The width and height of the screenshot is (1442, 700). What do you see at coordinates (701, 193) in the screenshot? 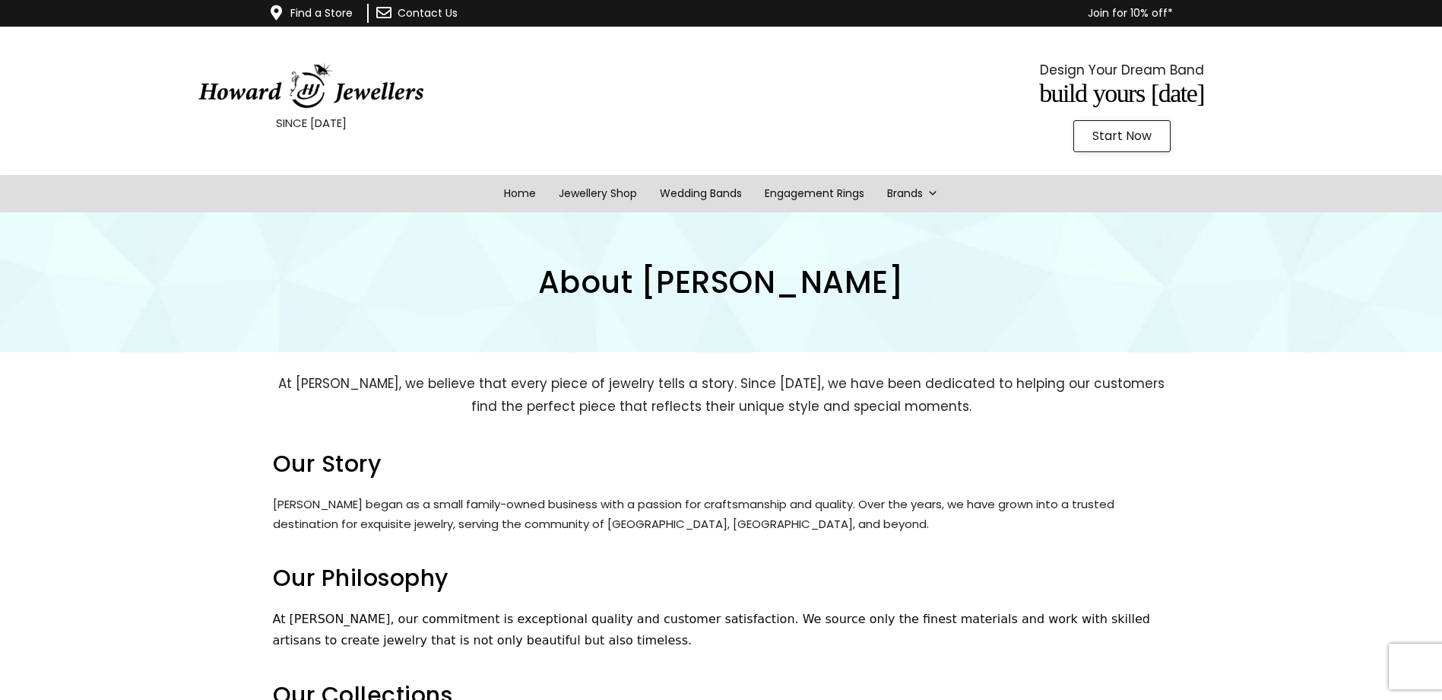
I see `a: Wedding Bands` at bounding box center [701, 193].